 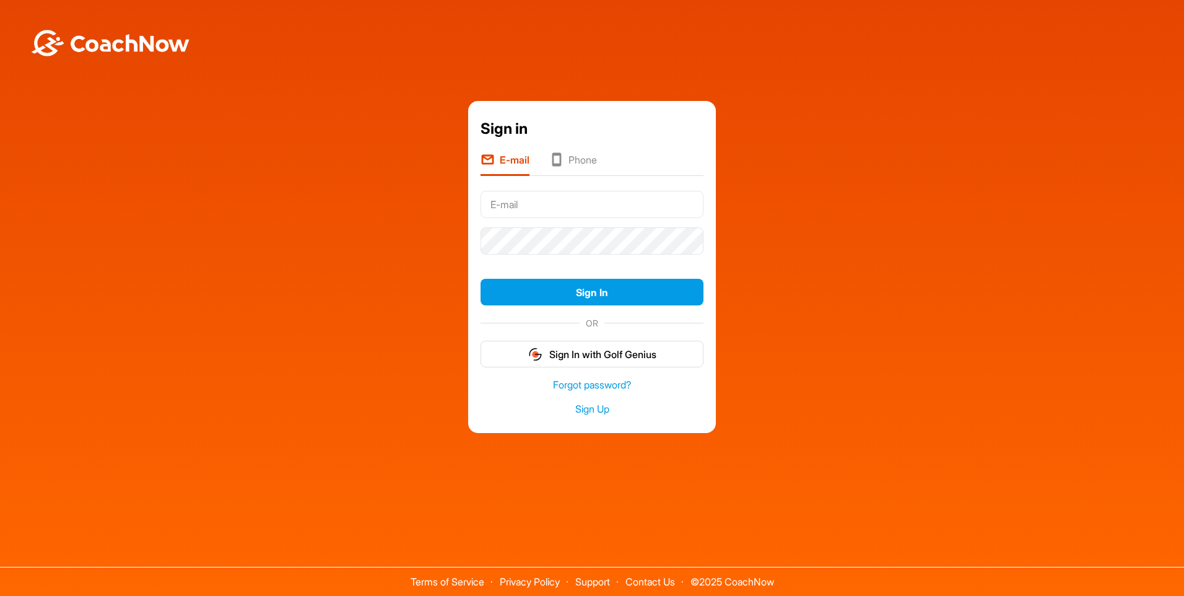 What do you see at coordinates (592, 354) in the screenshot?
I see `button: Sign In with Golf Genius` at bounding box center [592, 354].